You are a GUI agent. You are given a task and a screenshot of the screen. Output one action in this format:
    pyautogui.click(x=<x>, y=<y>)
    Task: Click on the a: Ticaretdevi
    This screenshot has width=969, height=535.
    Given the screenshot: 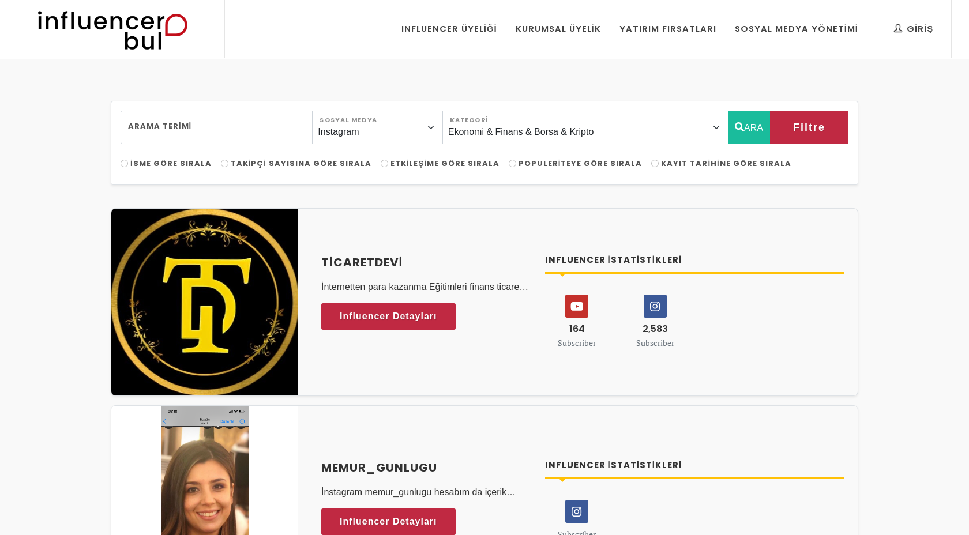 What is the action you would take?
    pyautogui.click(x=426, y=262)
    